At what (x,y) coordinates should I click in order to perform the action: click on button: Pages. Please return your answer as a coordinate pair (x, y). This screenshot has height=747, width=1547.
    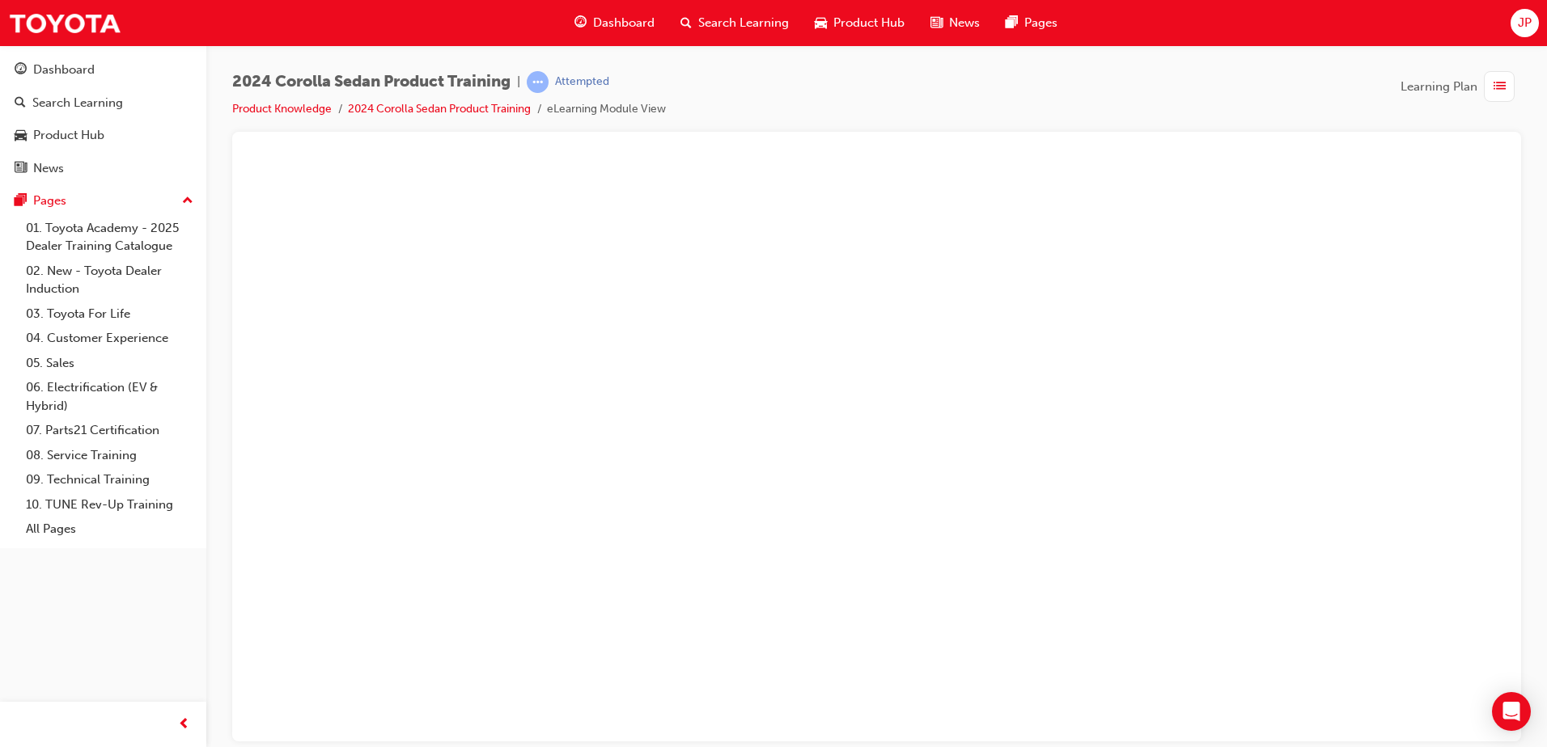
    Looking at the image, I should click on (103, 201).